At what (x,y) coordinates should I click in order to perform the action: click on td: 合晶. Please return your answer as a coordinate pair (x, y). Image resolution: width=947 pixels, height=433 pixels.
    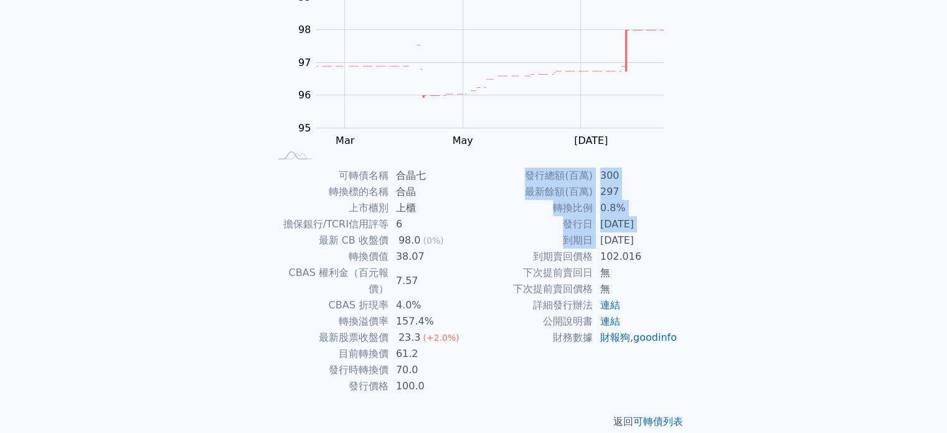
    Looking at the image, I should click on (431, 192).